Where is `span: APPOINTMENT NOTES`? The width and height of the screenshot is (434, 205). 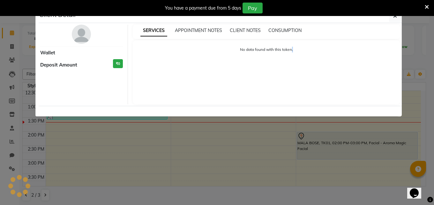
span: APPOINTMENT NOTES is located at coordinates (199, 30).